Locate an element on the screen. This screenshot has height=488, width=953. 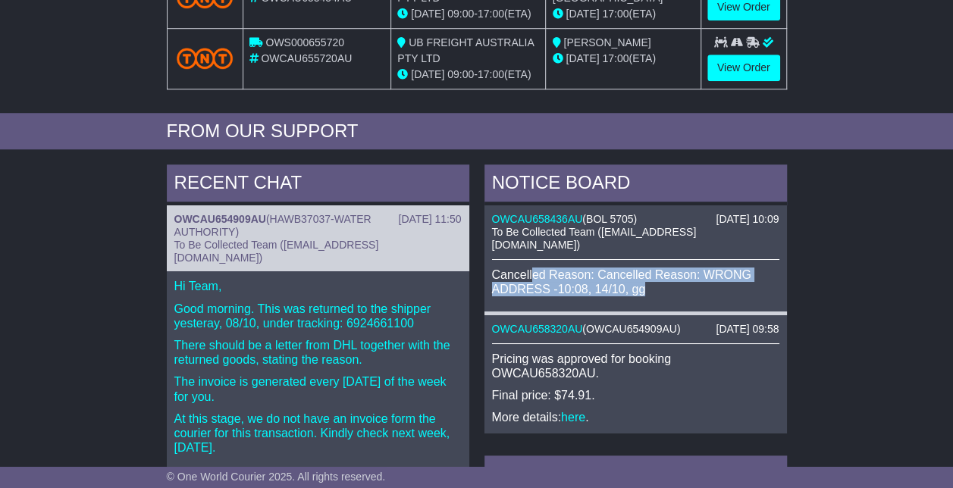
p: At this stage, we do not have an invoice form the courier for this transaction. Kindly check next... is located at coordinates (318, 434).